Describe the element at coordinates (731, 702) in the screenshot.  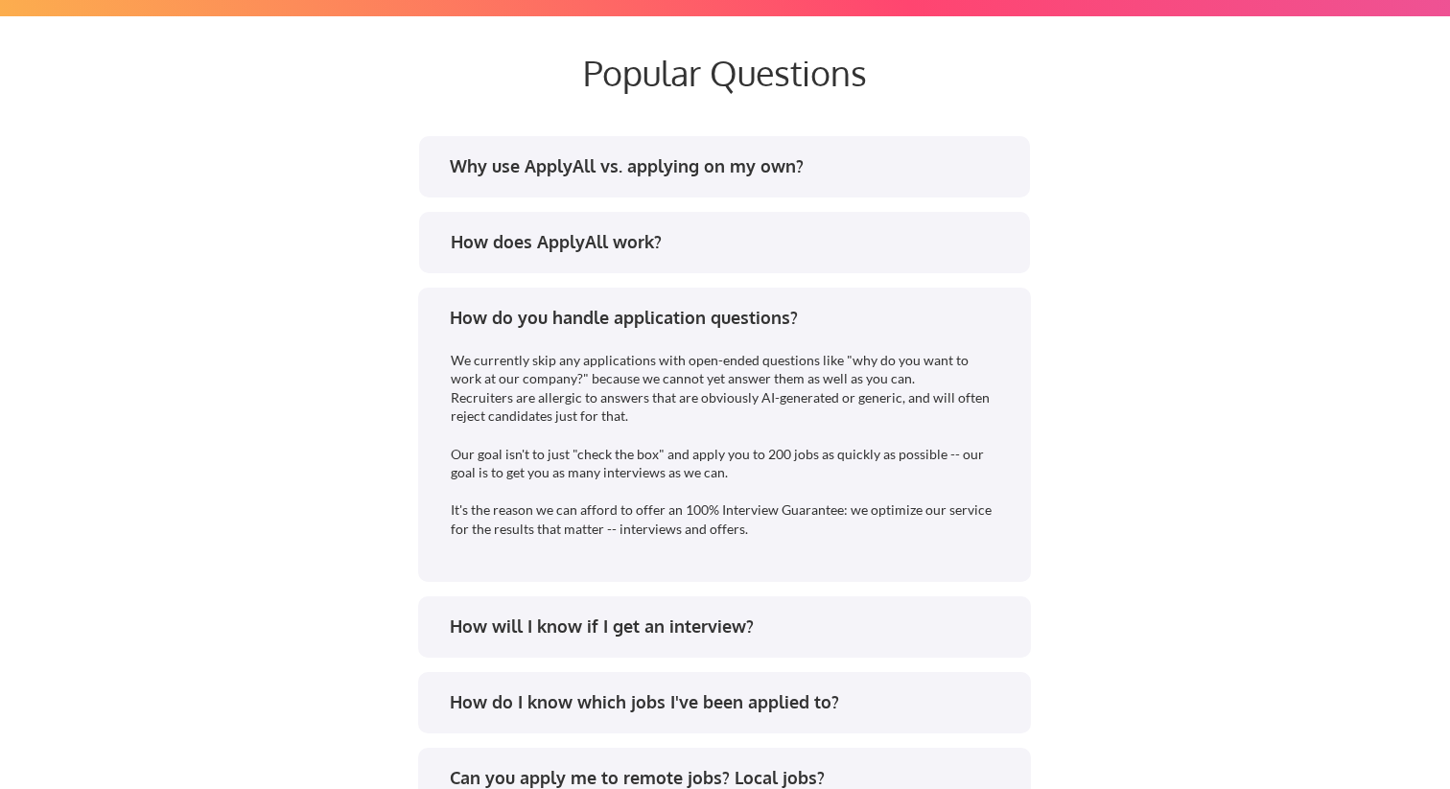
I see `div: How do I know which jobs I've been applied to?` at that location.